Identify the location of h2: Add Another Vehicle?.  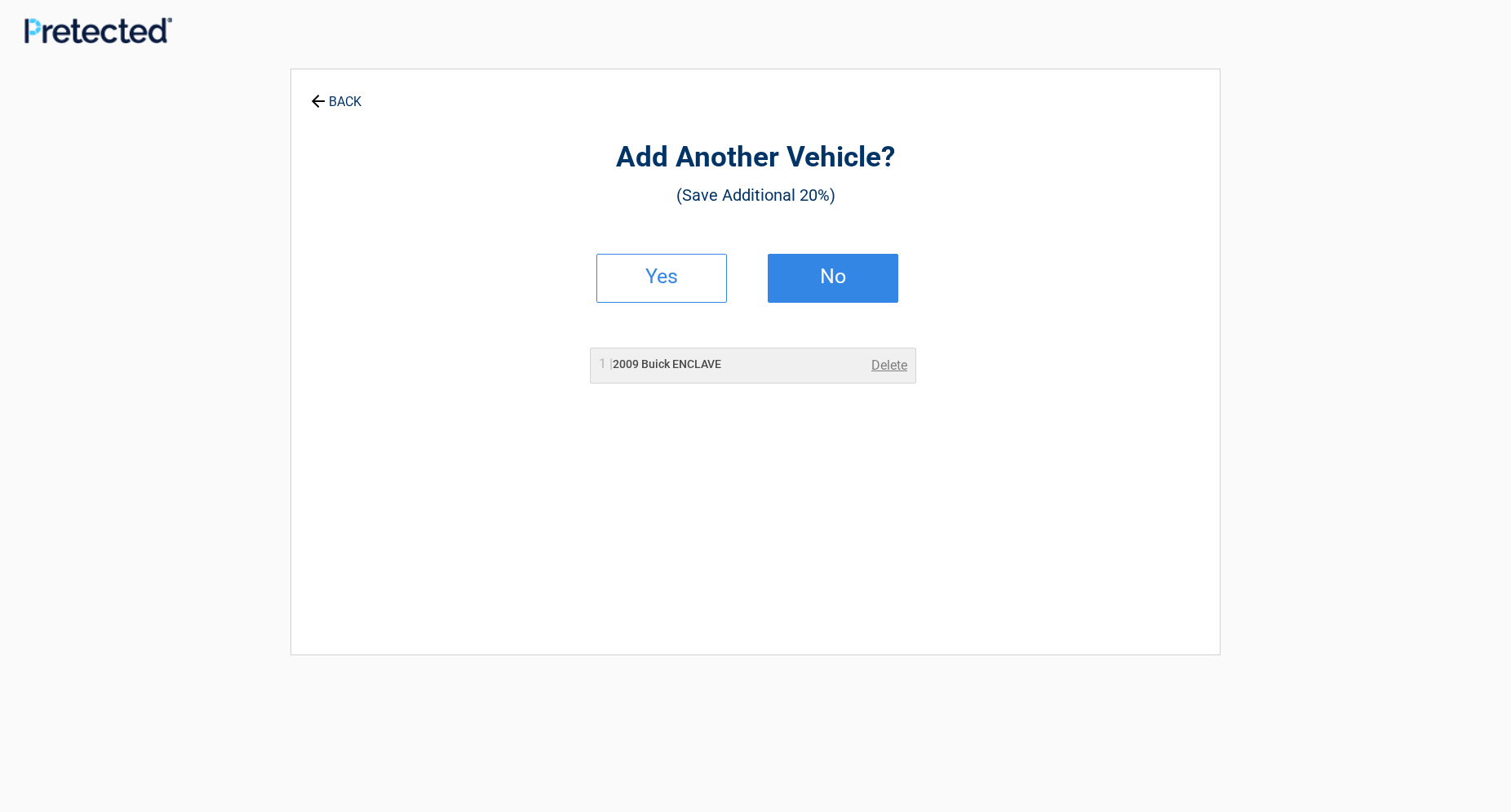
(756, 157).